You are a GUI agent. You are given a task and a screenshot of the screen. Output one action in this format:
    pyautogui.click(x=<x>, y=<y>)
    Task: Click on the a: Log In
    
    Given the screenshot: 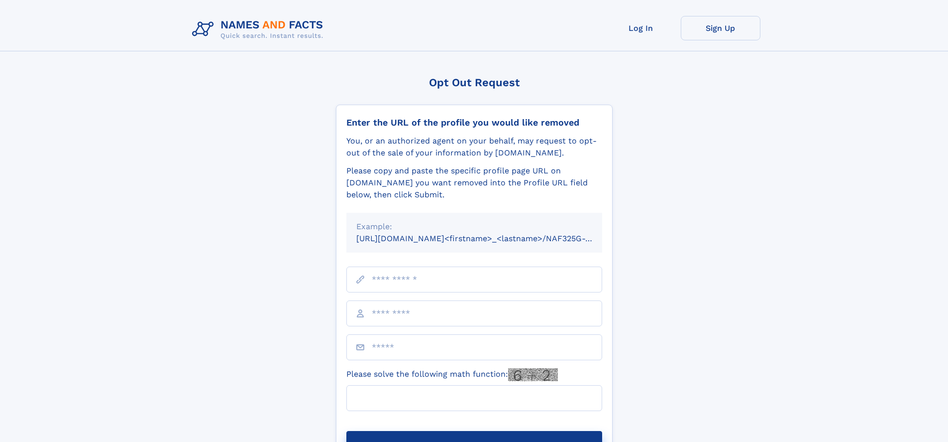 What is the action you would take?
    pyautogui.click(x=641, y=28)
    